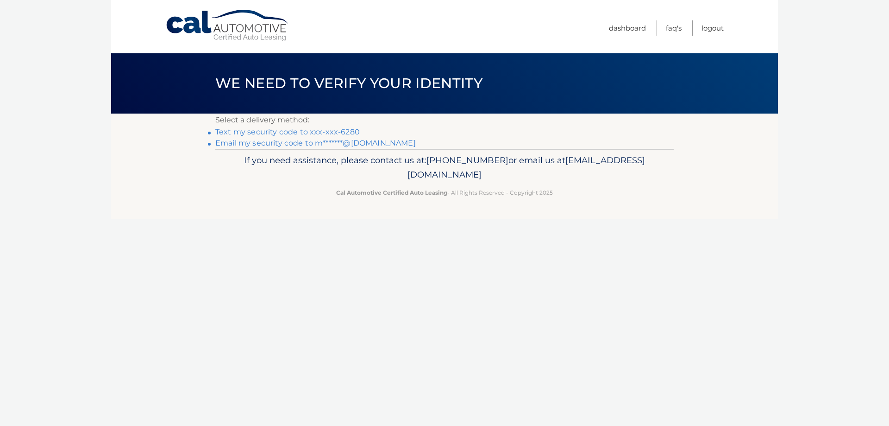  What do you see at coordinates (674, 28) in the screenshot?
I see `a: FAQ's` at bounding box center [674, 28].